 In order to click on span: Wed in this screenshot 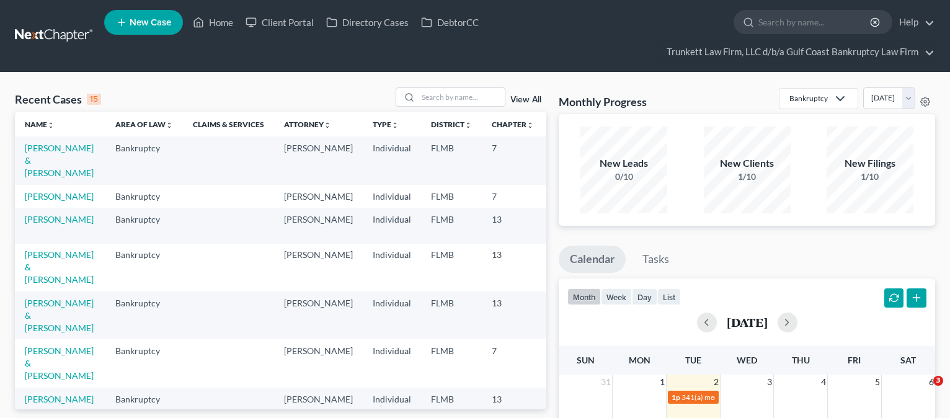, I will do `click(746, 360)`.